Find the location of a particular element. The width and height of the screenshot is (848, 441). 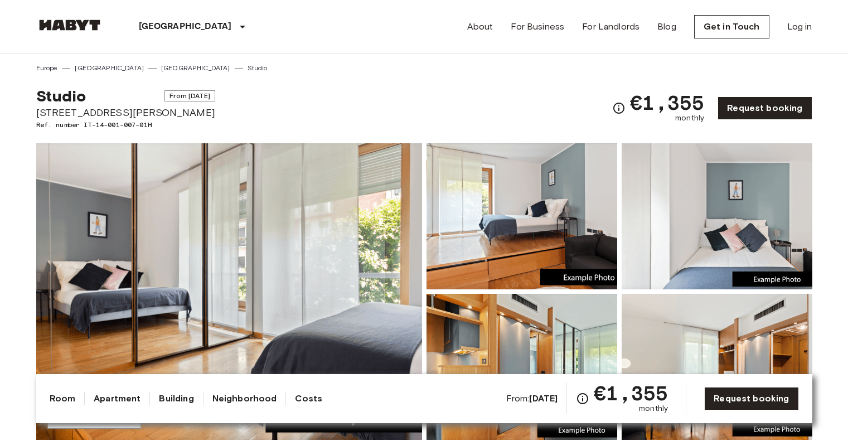

a: Neighborhood is located at coordinates (245, 399).